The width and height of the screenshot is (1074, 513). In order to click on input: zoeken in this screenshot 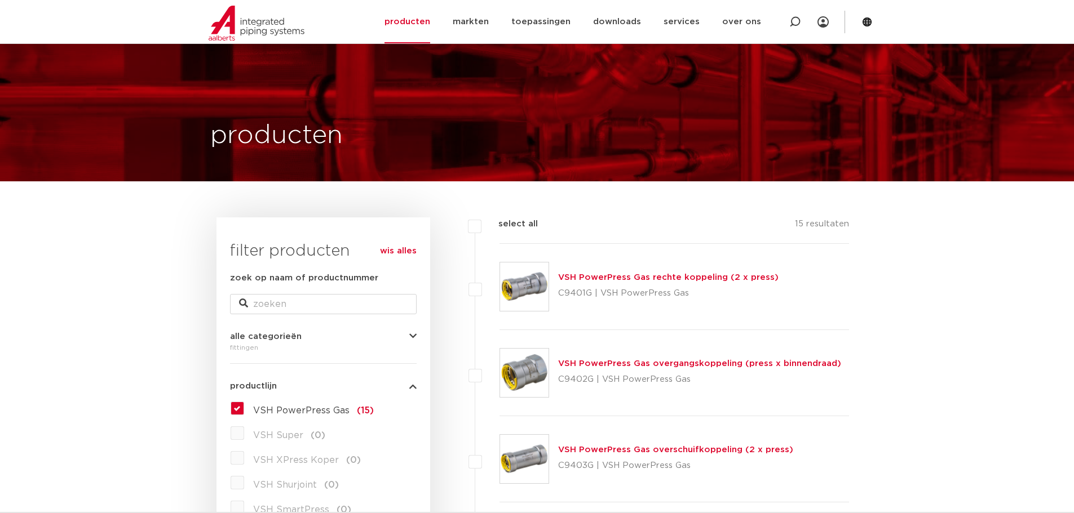, I will do `click(323, 304)`.